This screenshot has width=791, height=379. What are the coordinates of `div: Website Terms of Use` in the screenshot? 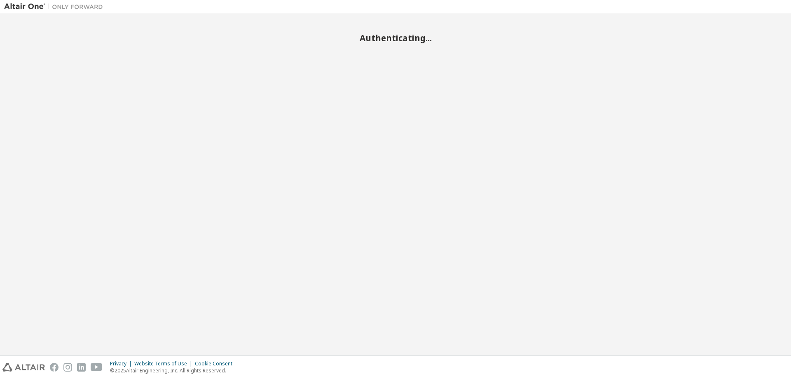 It's located at (164, 364).